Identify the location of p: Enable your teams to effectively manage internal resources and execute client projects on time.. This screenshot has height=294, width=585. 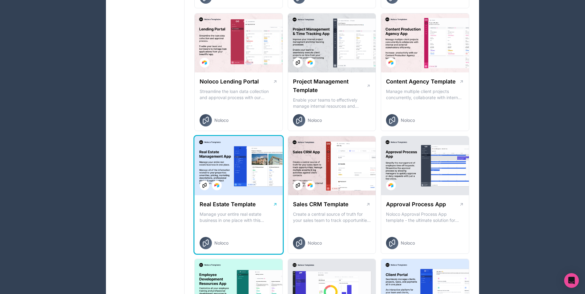
(332, 103).